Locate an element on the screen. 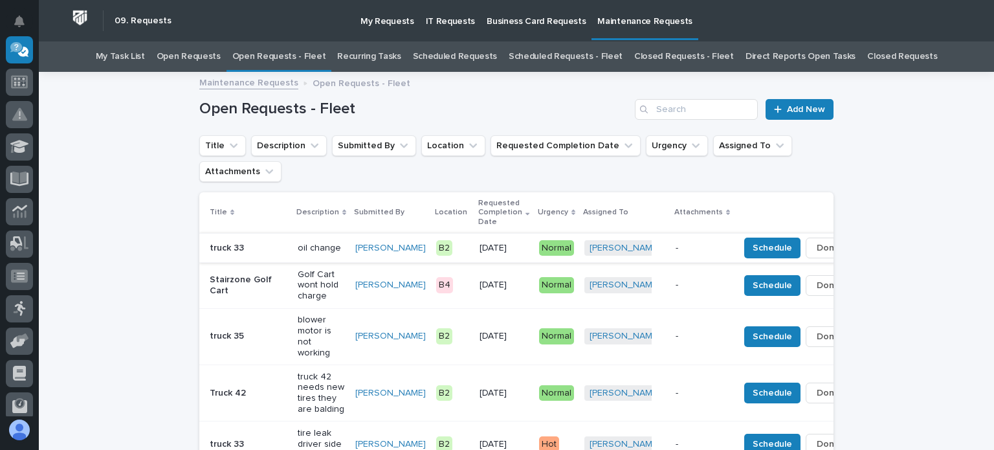  div: Notifications is located at coordinates (25, 26).